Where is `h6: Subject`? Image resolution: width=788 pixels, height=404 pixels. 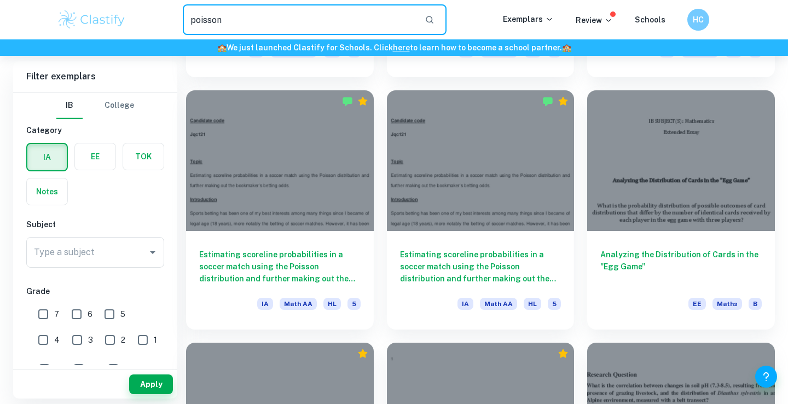 h6: Subject is located at coordinates (95, 224).